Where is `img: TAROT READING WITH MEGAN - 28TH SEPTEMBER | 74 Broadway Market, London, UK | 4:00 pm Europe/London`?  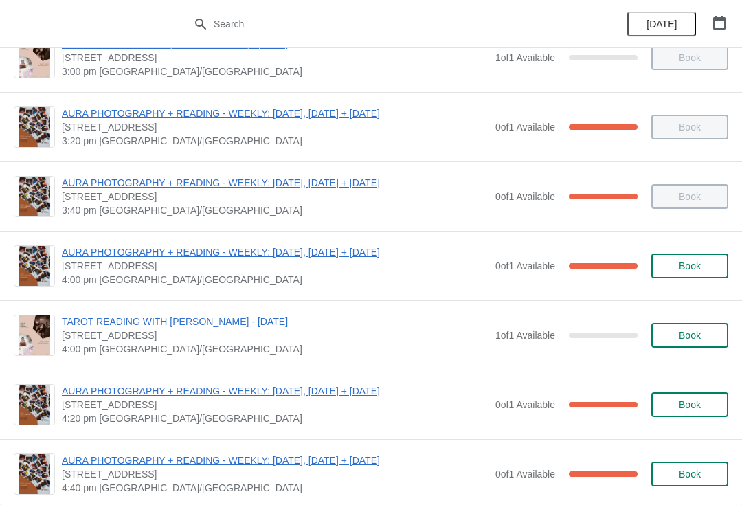
img: TAROT READING WITH MEGAN - 28TH SEPTEMBER | 74 Broadway Market, London, UK | 4:00 pm Europe/London is located at coordinates (34, 335).